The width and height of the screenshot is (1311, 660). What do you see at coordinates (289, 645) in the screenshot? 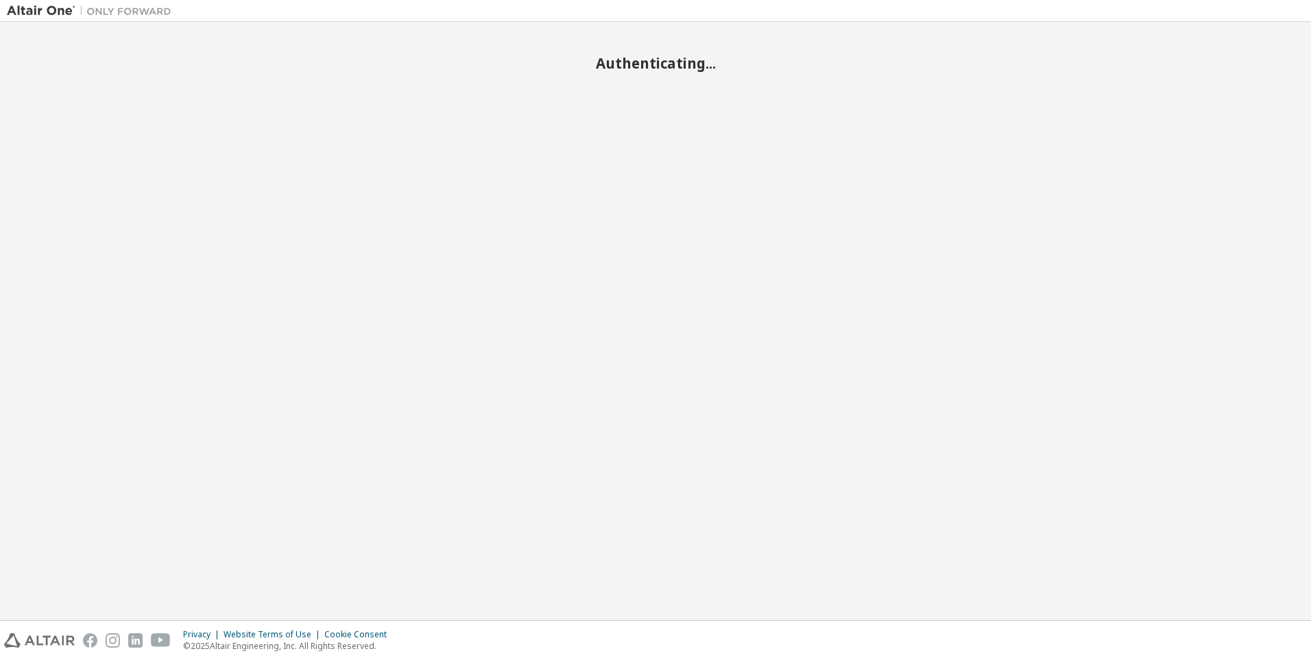
I see `p: © 2025 Altair Engineering, Inc. All Rights Reserved.` at bounding box center [289, 645].